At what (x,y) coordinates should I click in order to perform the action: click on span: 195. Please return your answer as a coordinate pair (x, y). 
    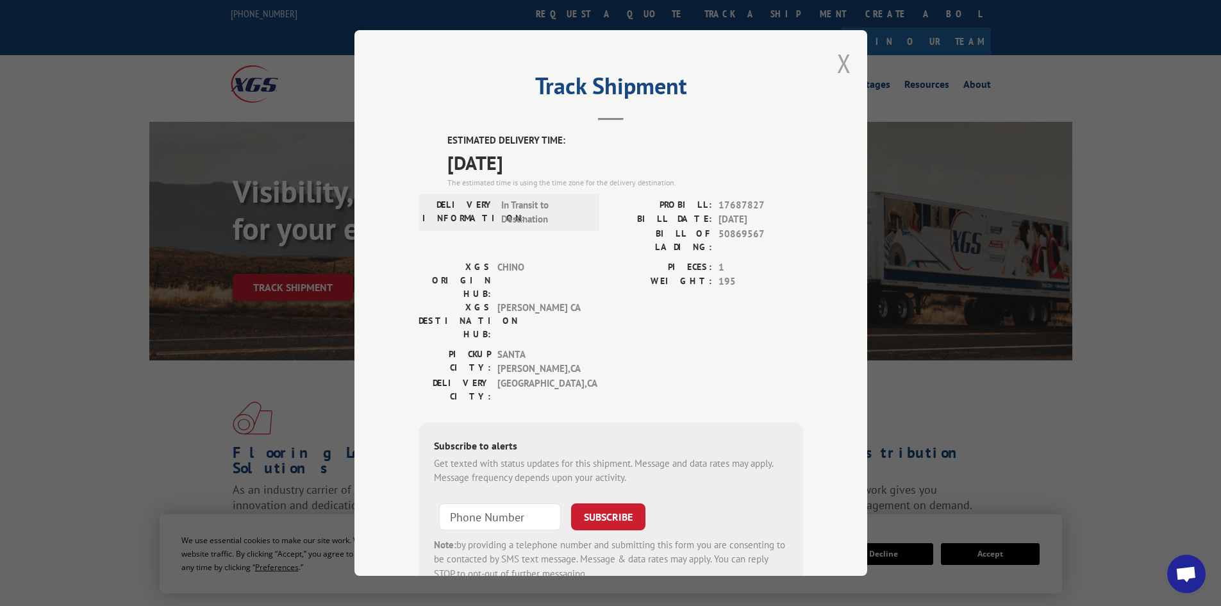
    Looking at the image, I should click on (761, 281).